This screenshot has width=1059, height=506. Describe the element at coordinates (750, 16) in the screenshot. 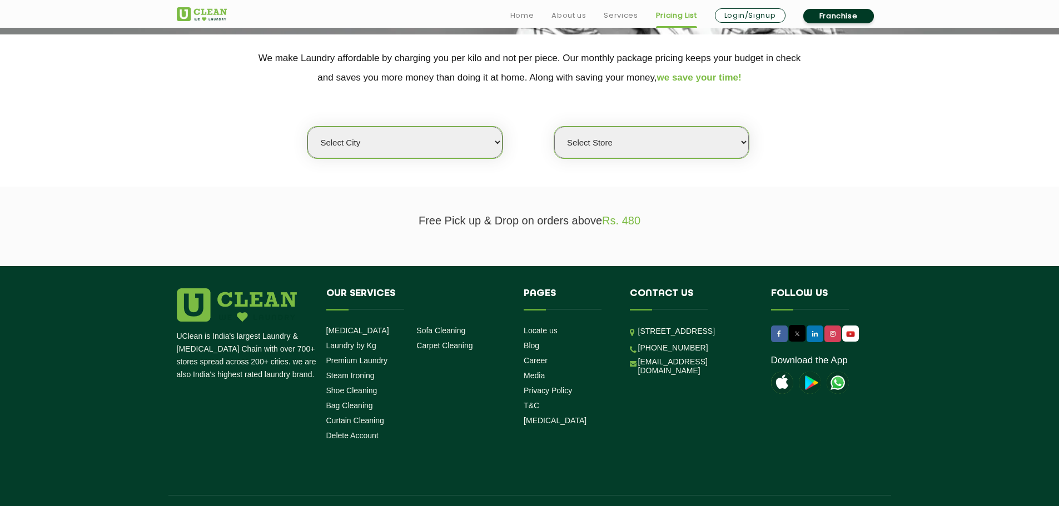

I see `a: Login/Signup` at that location.